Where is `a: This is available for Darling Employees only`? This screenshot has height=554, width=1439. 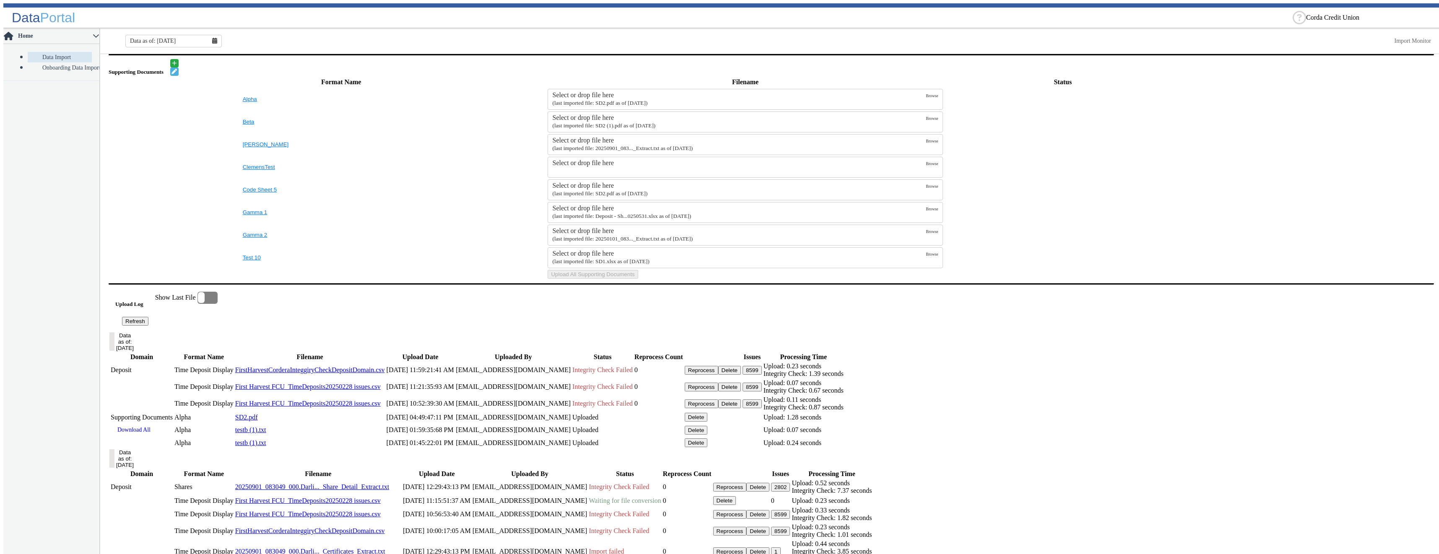 a: This is available for Darling Employees only is located at coordinates (1413, 41).